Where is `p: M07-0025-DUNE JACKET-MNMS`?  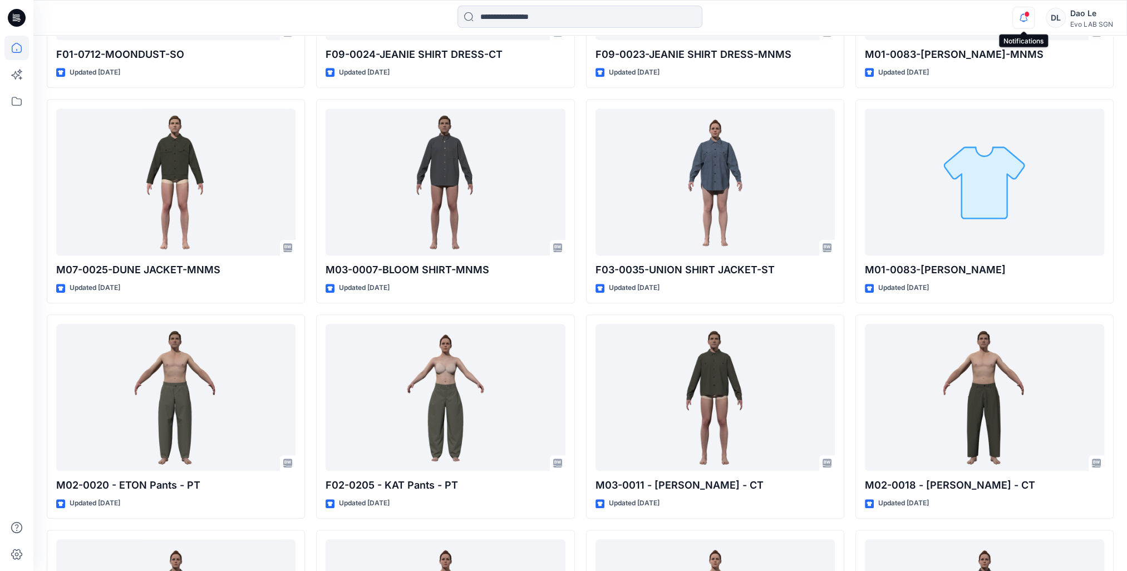 p: M07-0025-DUNE JACKET-MNMS is located at coordinates (176, 270).